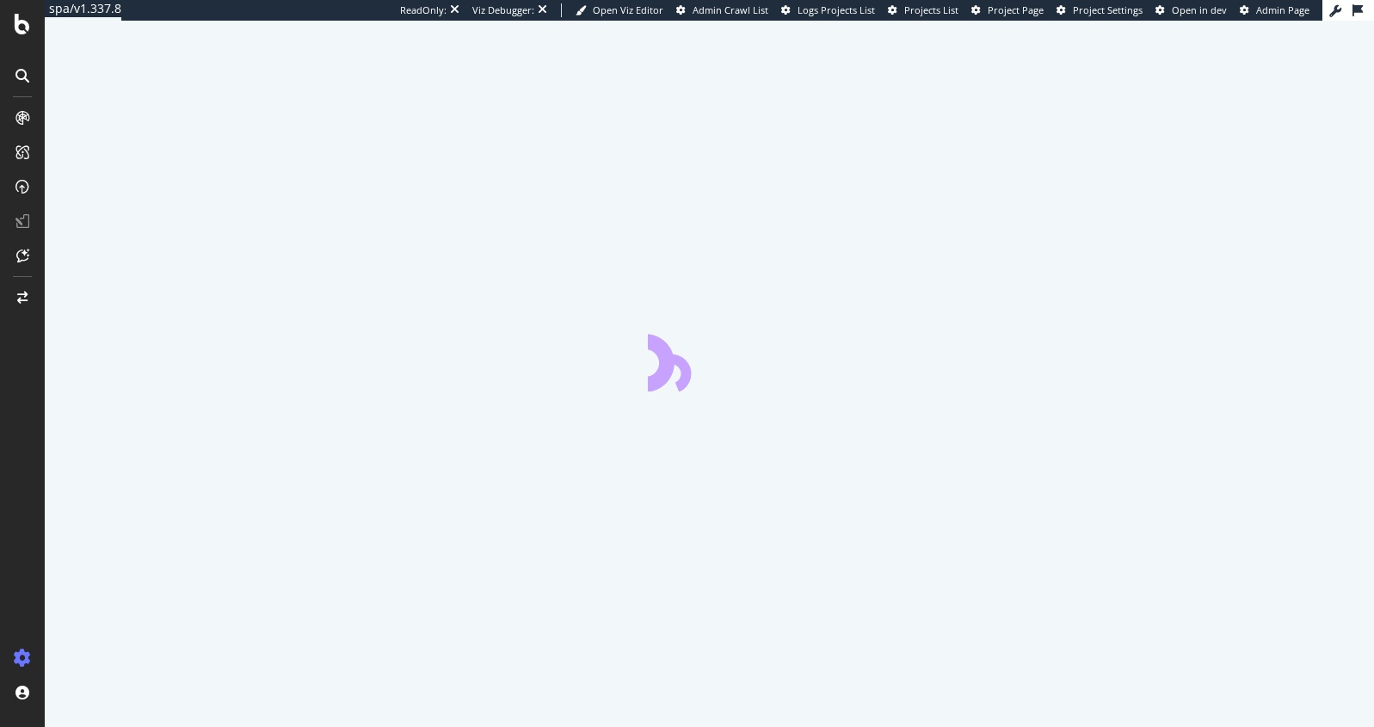  I want to click on div: Viz Debugger:, so click(503, 10).